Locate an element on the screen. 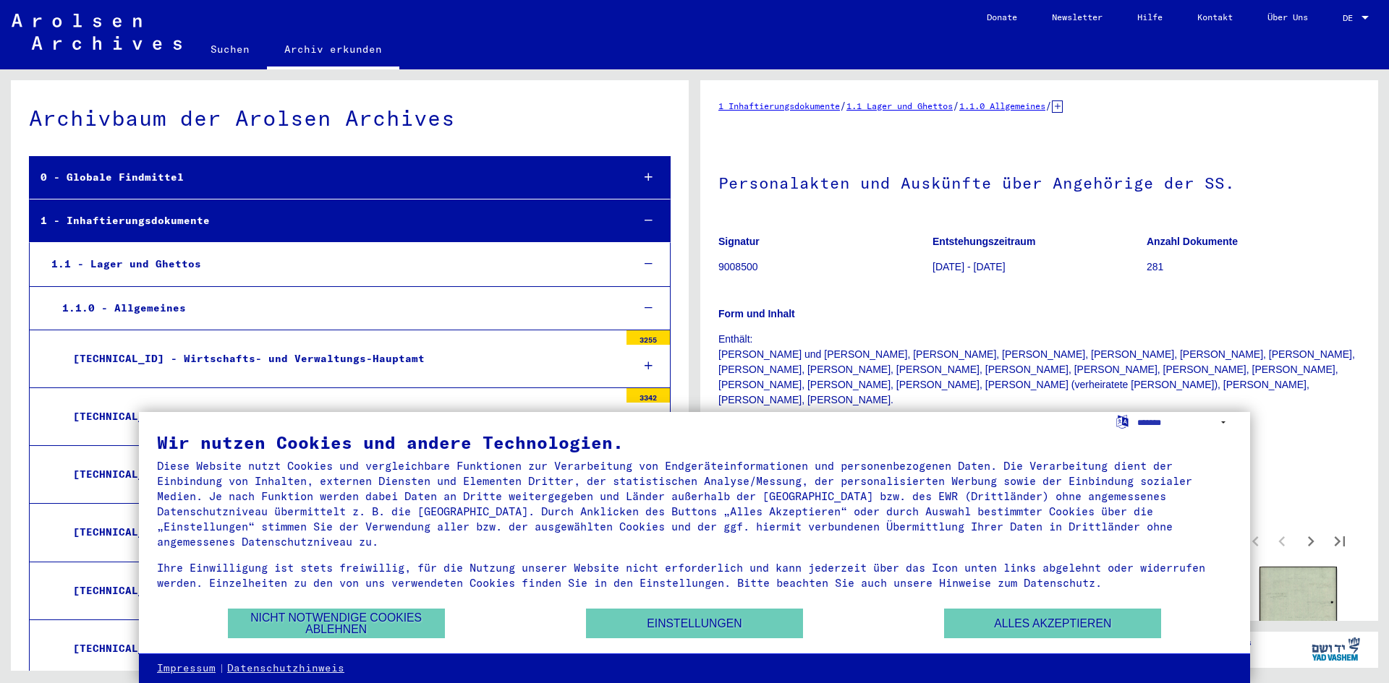  div: 1 - Inhaftierungsdokumente is located at coordinates (325, 221).